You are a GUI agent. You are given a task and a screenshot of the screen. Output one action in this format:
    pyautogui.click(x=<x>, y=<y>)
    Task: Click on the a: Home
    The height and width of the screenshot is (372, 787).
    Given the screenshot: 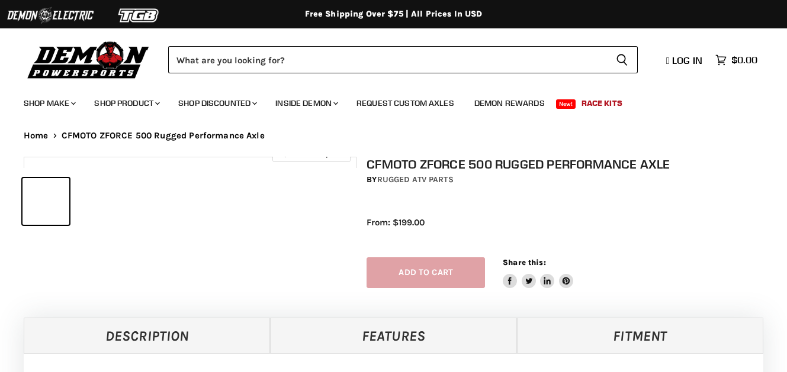 What is the action you would take?
    pyautogui.click(x=36, y=136)
    